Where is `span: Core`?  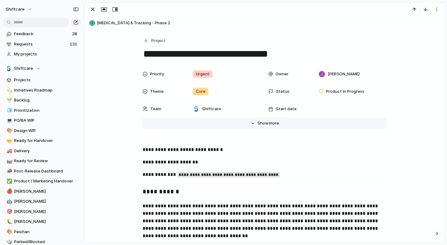 span: Core is located at coordinates (201, 92).